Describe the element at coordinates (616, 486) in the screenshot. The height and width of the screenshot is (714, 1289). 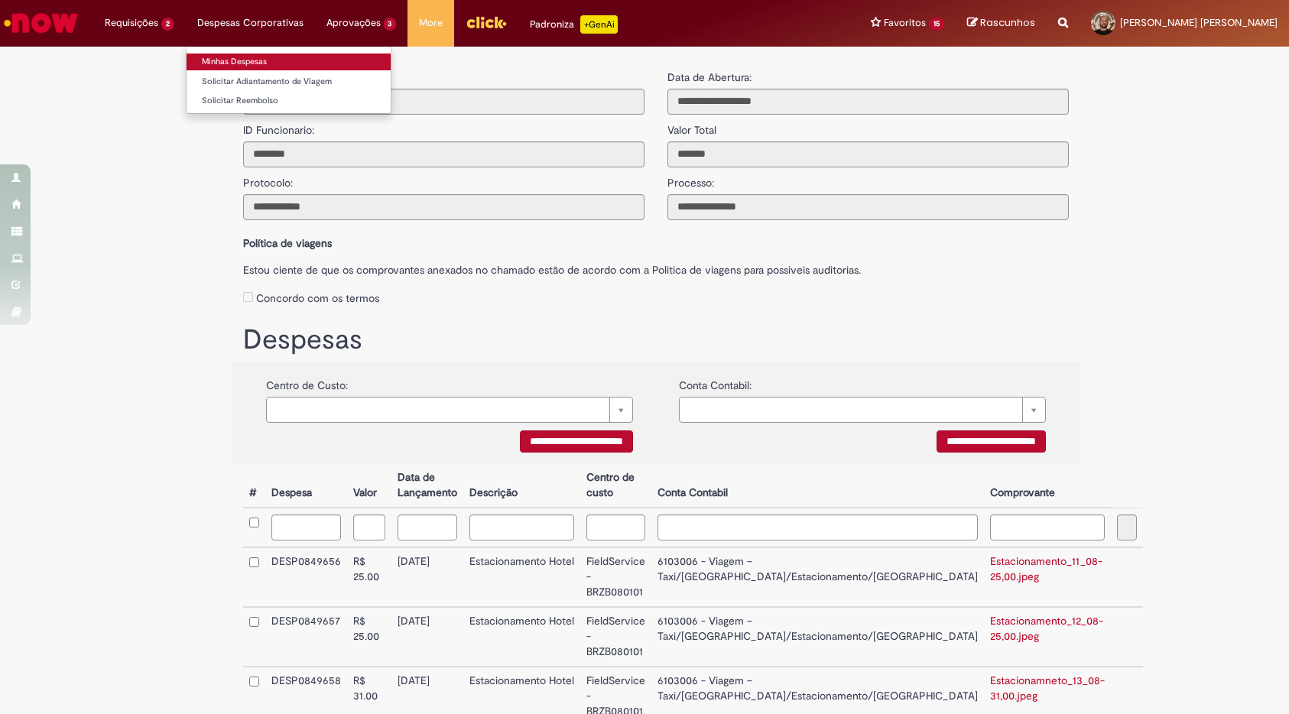
I see `th: Centro de custo` at that location.